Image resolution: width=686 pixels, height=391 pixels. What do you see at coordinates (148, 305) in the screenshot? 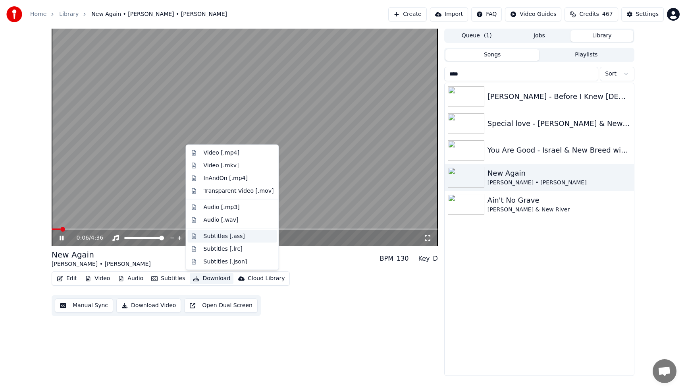
I see `button: Download Video` at bounding box center [148, 305].